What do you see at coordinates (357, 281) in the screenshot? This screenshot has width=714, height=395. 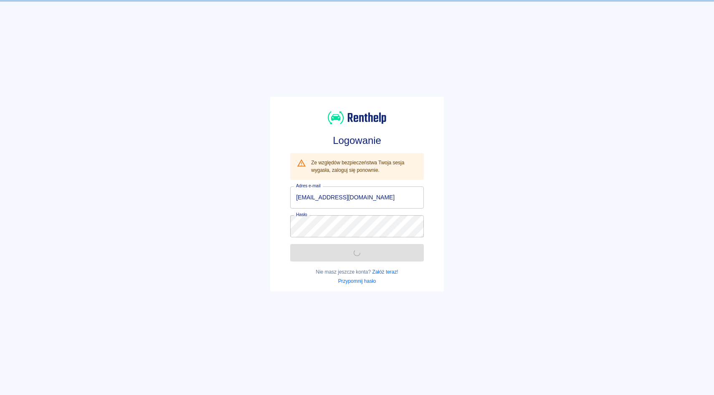 I see `a: Przypomnij hasło` at bounding box center [357, 281].